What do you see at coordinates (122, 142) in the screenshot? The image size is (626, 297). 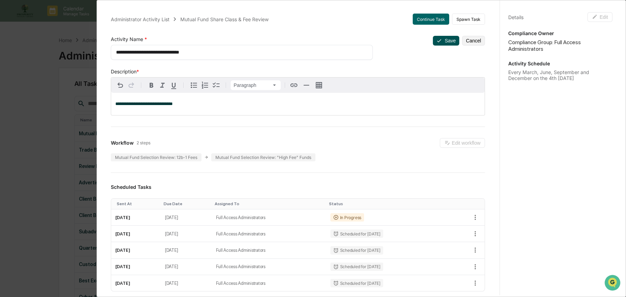 I see `span: Workflow` at bounding box center [122, 142].